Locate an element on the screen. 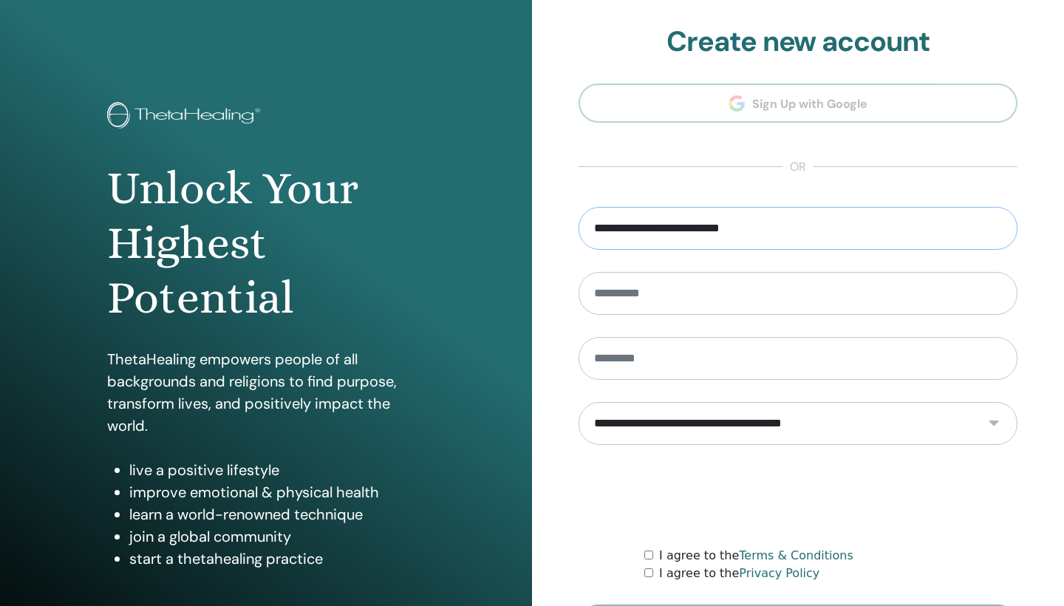 The height and width of the screenshot is (606, 1064). h1: Unlock Your Highest Potential is located at coordinates (266, 243).